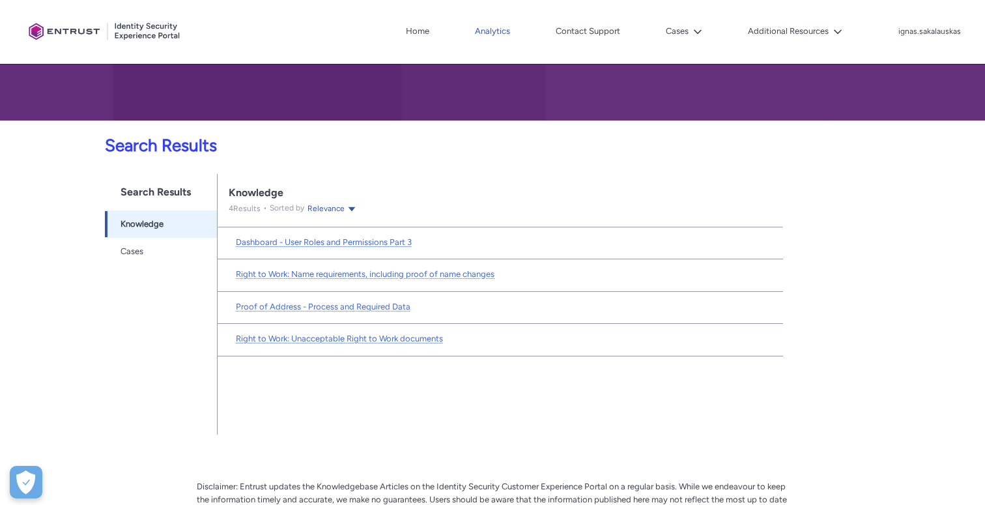 The width and height of the screenshot is (985, 505). Describe the element at coordinates (161, 224) in the screenshot. I see `a: Knowledge` at that location.